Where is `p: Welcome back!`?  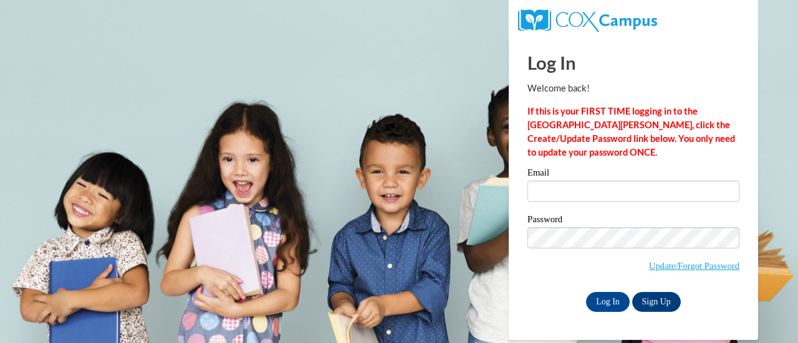 p: Welcome back! is located at coordinates (633, 89).